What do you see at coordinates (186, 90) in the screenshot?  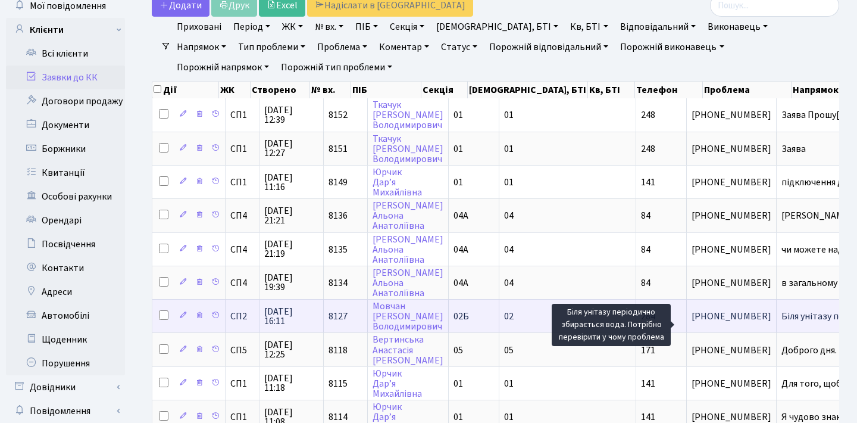 I see `th: Дії` at bounding box center [186, 90].